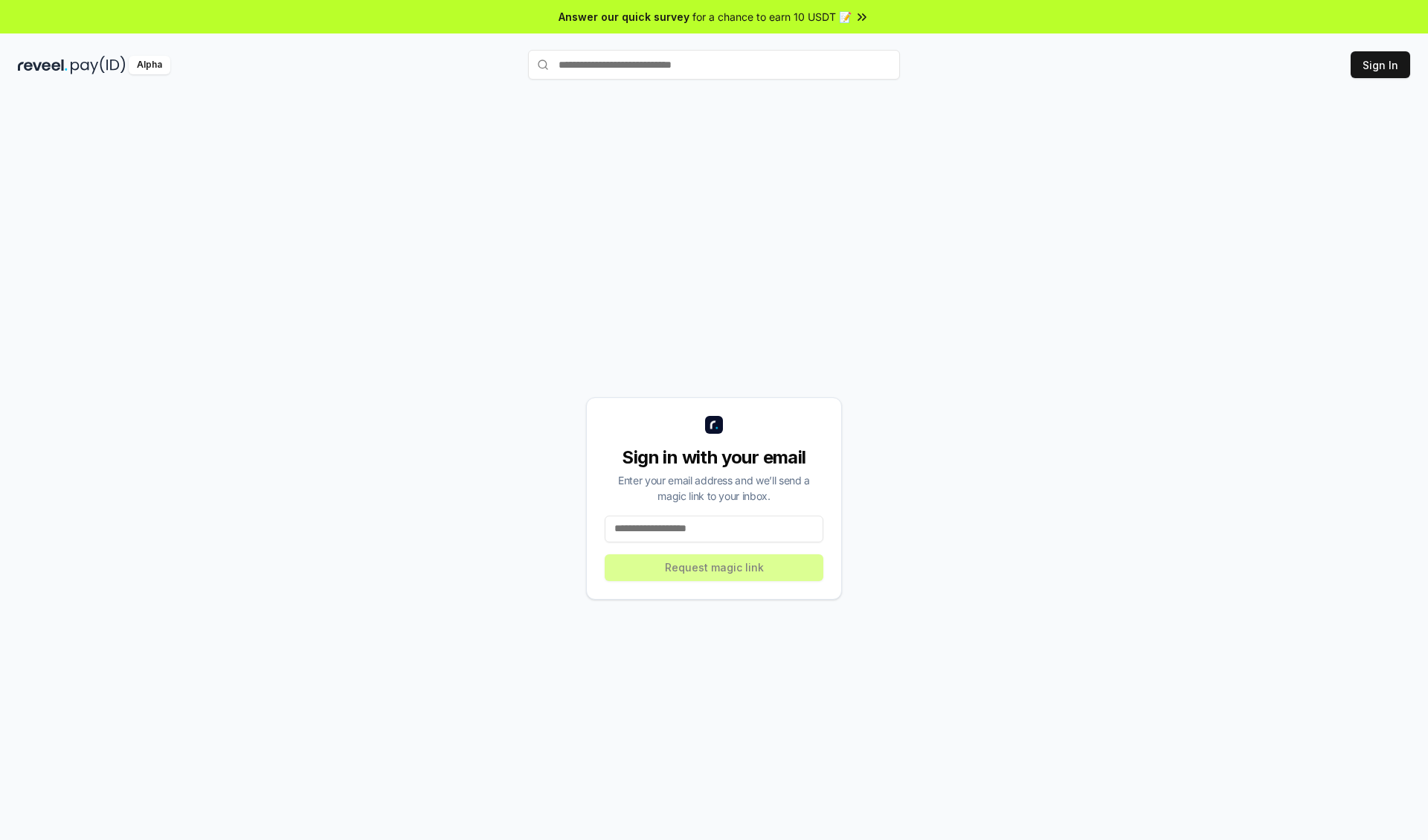 This screenshot has height=840, width=1428. I want to click on img: reveel_dark, so click(43, 65).